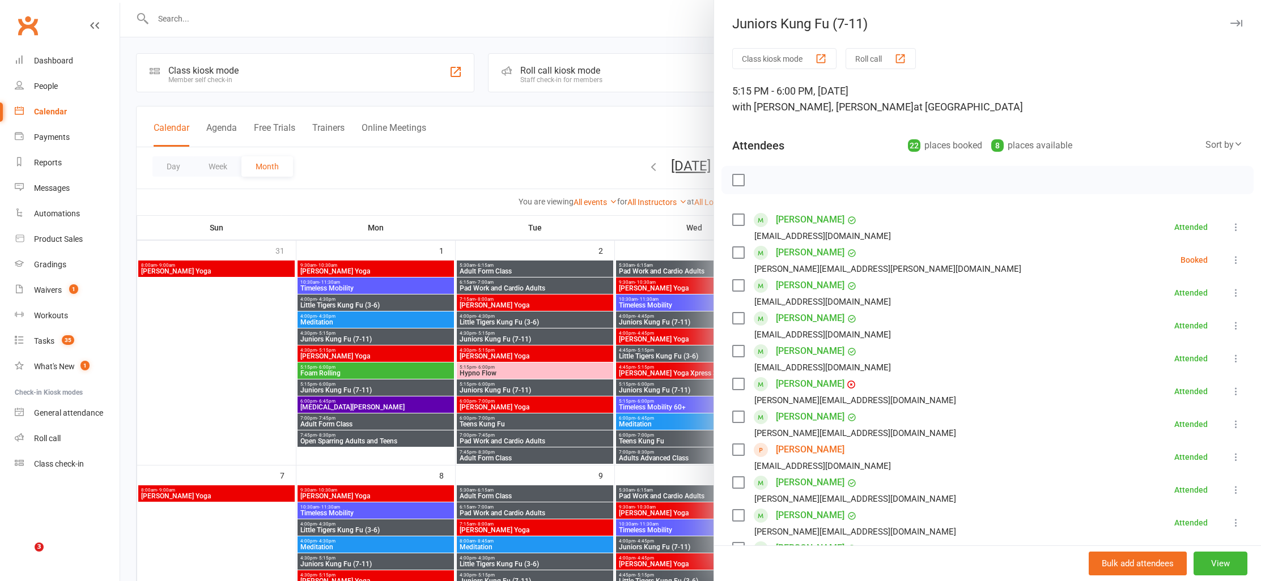 The image size is (1261, 581). Describe the element at coordinates (58, 239) in the screenshot. I see `div: Product Sales` at that location.